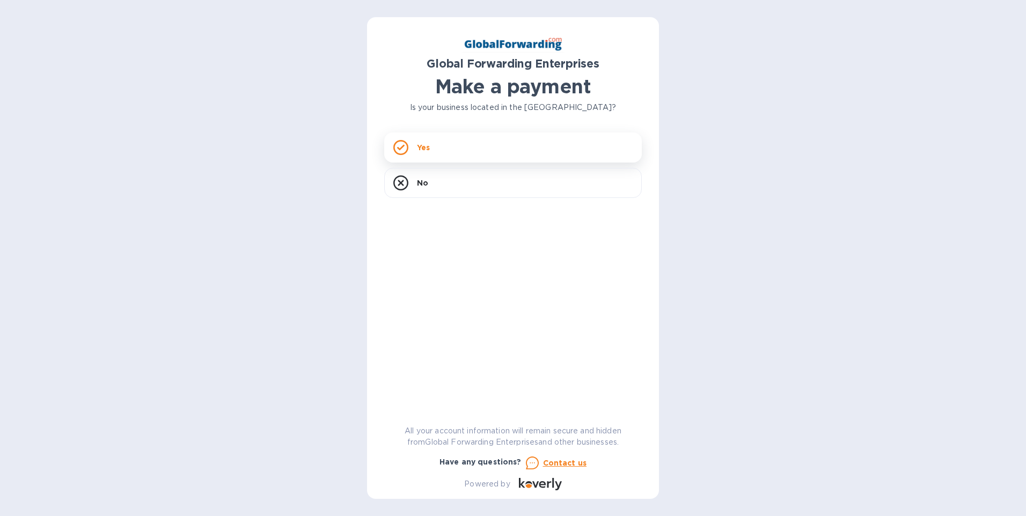 The width and height of the screenshot is (1026, 516). What do you see at coordinates (422, 183) in the screenshot?
I see `p: No` at bounding box center [422, 183].